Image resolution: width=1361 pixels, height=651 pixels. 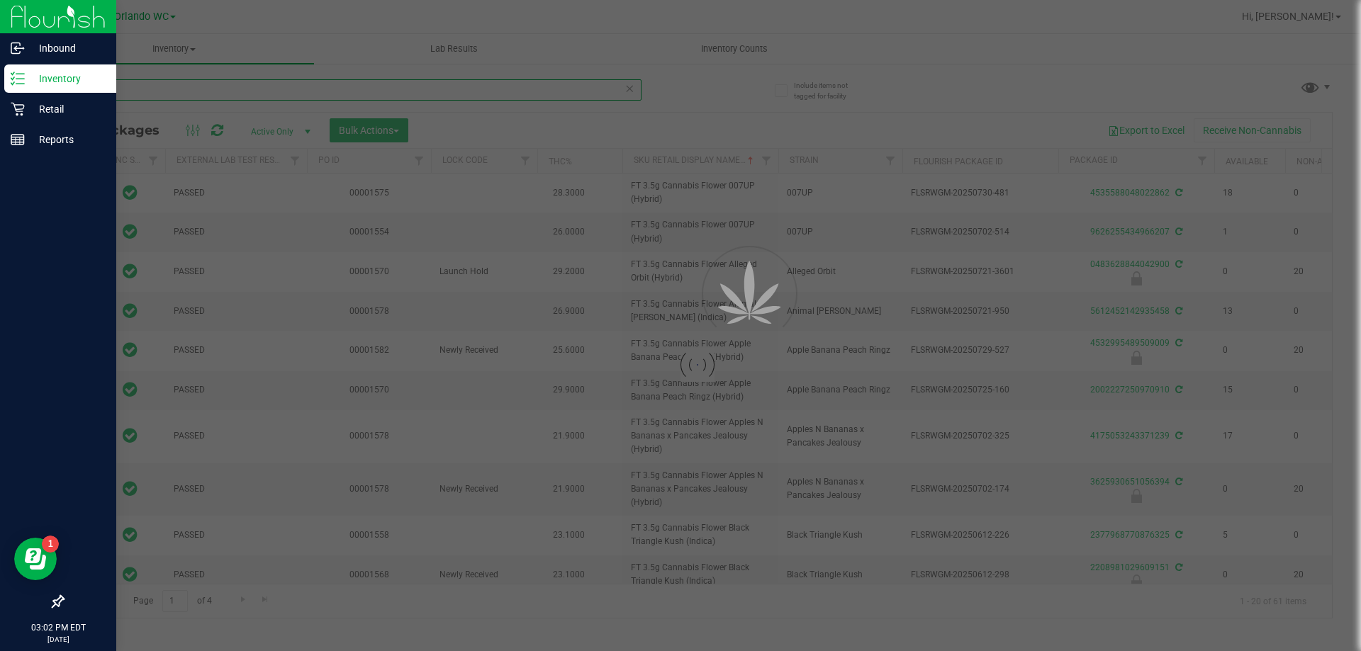 What do you see at coordinates (67, 79) in the screenshot?
I see `p: Inventory` at bounding box center [67, 79].